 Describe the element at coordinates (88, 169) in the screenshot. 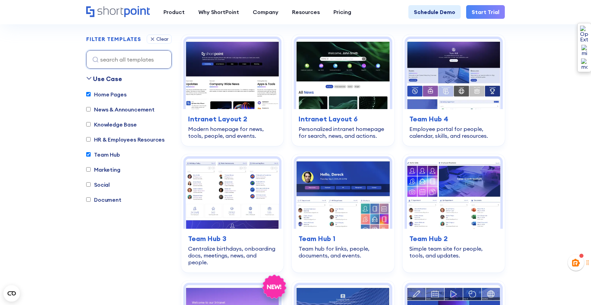

I see `input: Marketing` at that location.